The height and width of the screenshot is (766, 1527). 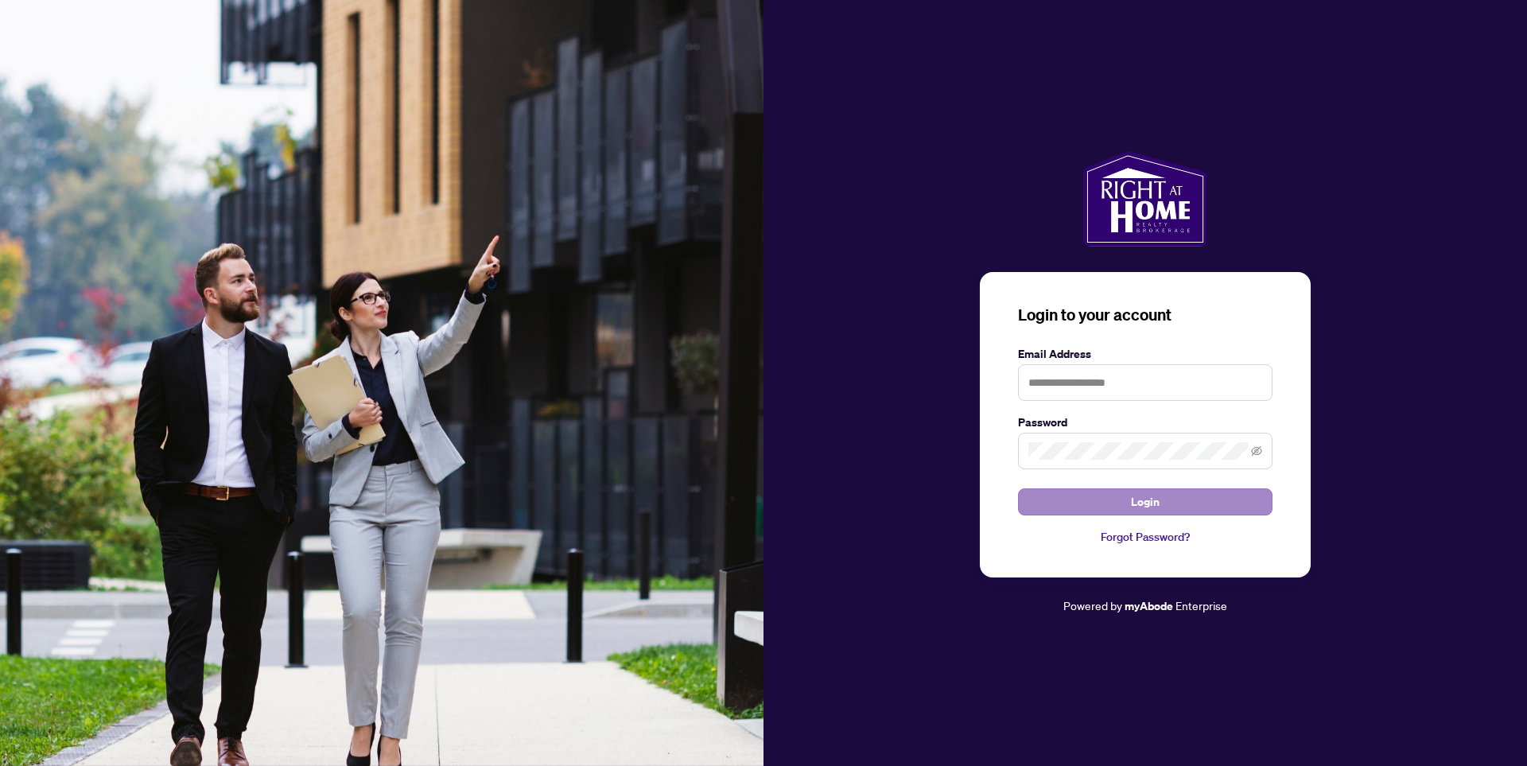 What do you see at coordinates (1146, 502) in the screenshot?
I see `button: Login` at bounding box center [1146, 502].